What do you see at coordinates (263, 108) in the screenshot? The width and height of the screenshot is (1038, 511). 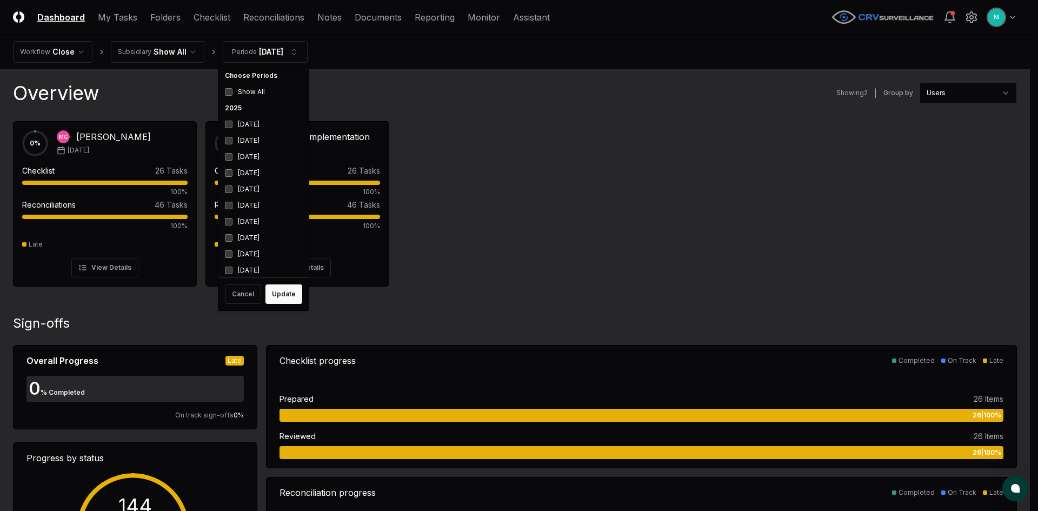 I see `div: 2025` at bounding box center [263, 108].